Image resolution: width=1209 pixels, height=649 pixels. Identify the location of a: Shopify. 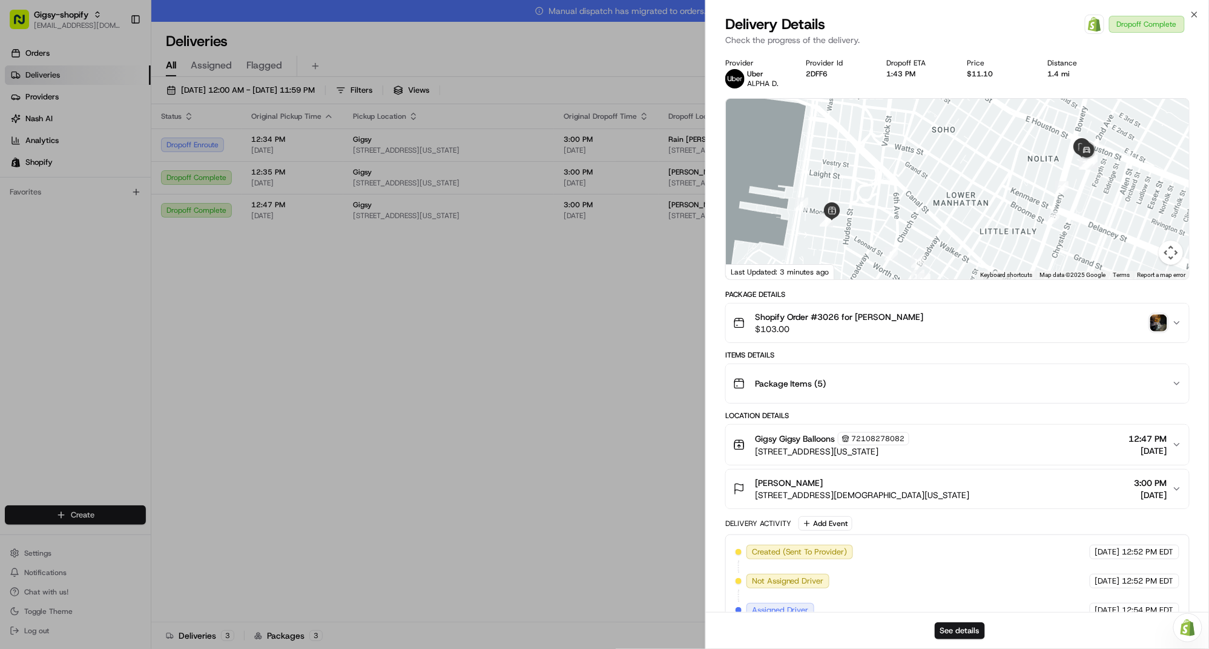
(1095, 24).